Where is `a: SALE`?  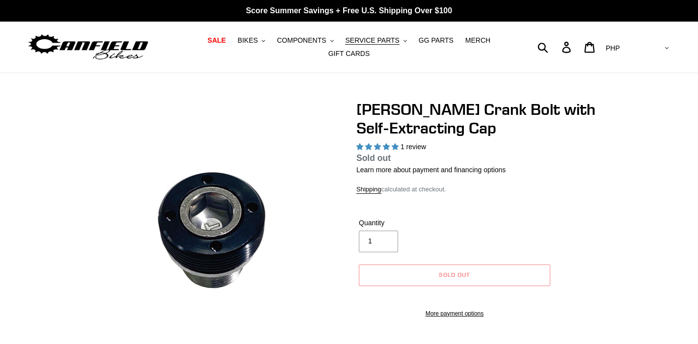
a: SALE is located at coordinates (216, 40).